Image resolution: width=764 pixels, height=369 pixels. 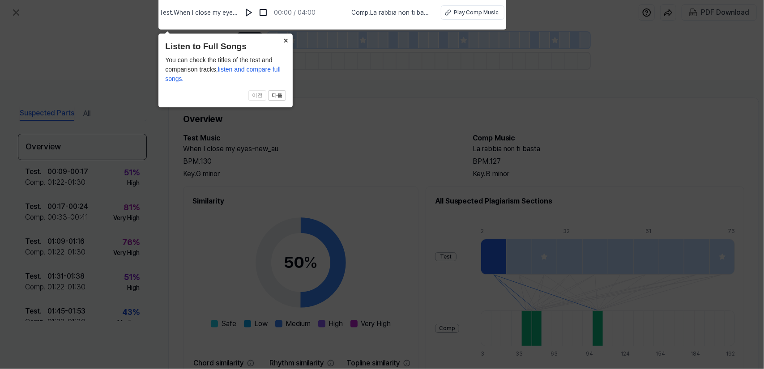 I want to click on span: listen and compare full songs., so click(x=223, y=74).